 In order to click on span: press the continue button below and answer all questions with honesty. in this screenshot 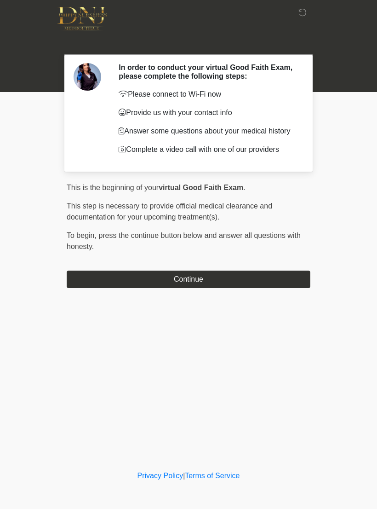, I will do `click(184, 241)`.